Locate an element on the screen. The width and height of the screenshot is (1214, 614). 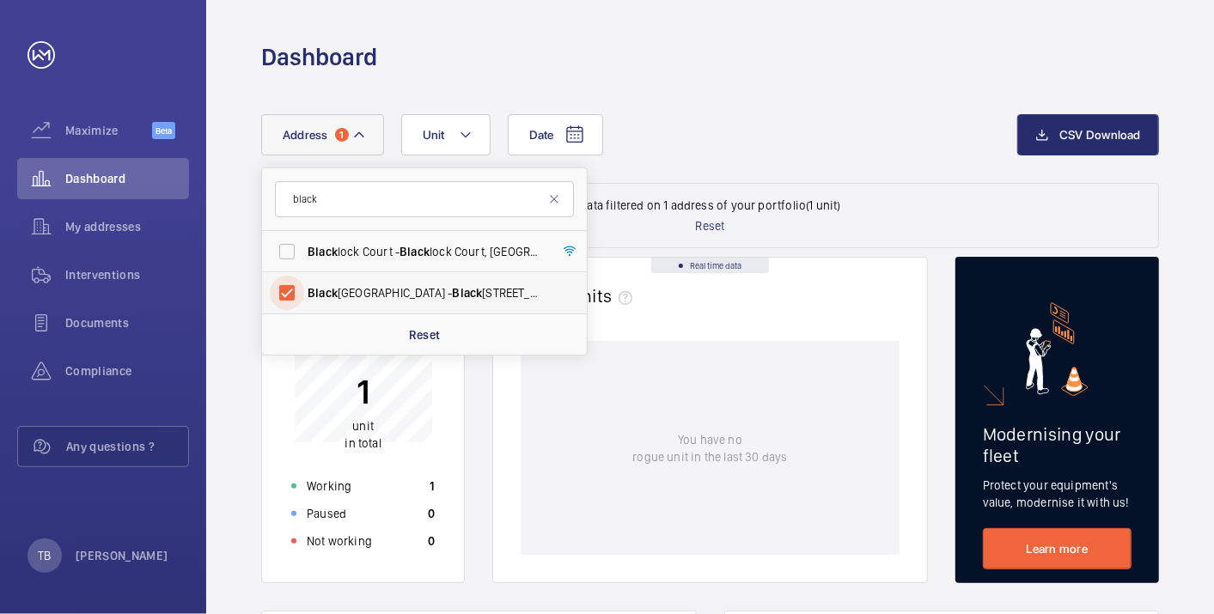
p: You have no rogue unit in the last 30 days is located at coordinates (710, 449).